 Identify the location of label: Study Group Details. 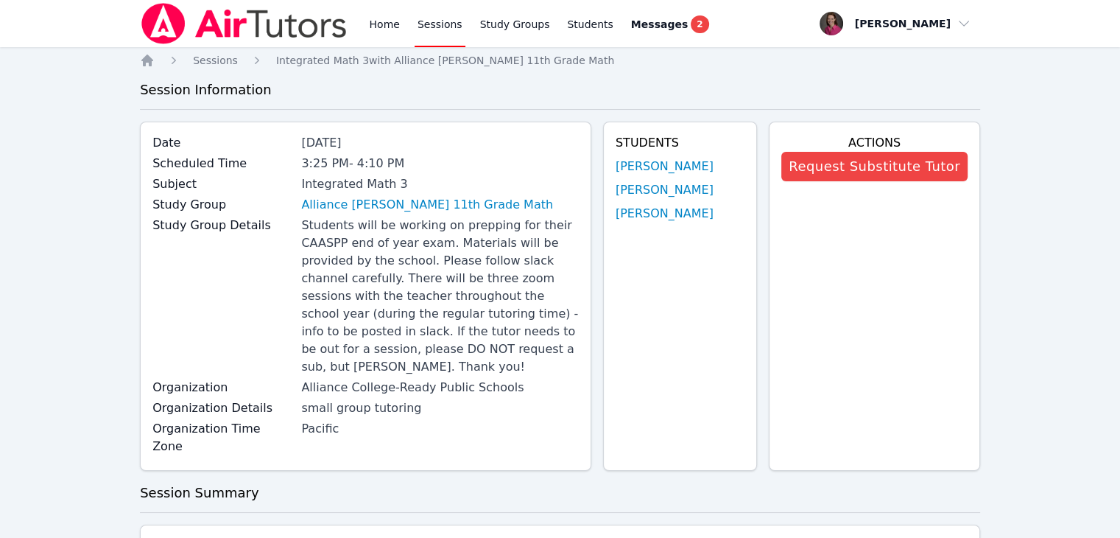
(222, 225).